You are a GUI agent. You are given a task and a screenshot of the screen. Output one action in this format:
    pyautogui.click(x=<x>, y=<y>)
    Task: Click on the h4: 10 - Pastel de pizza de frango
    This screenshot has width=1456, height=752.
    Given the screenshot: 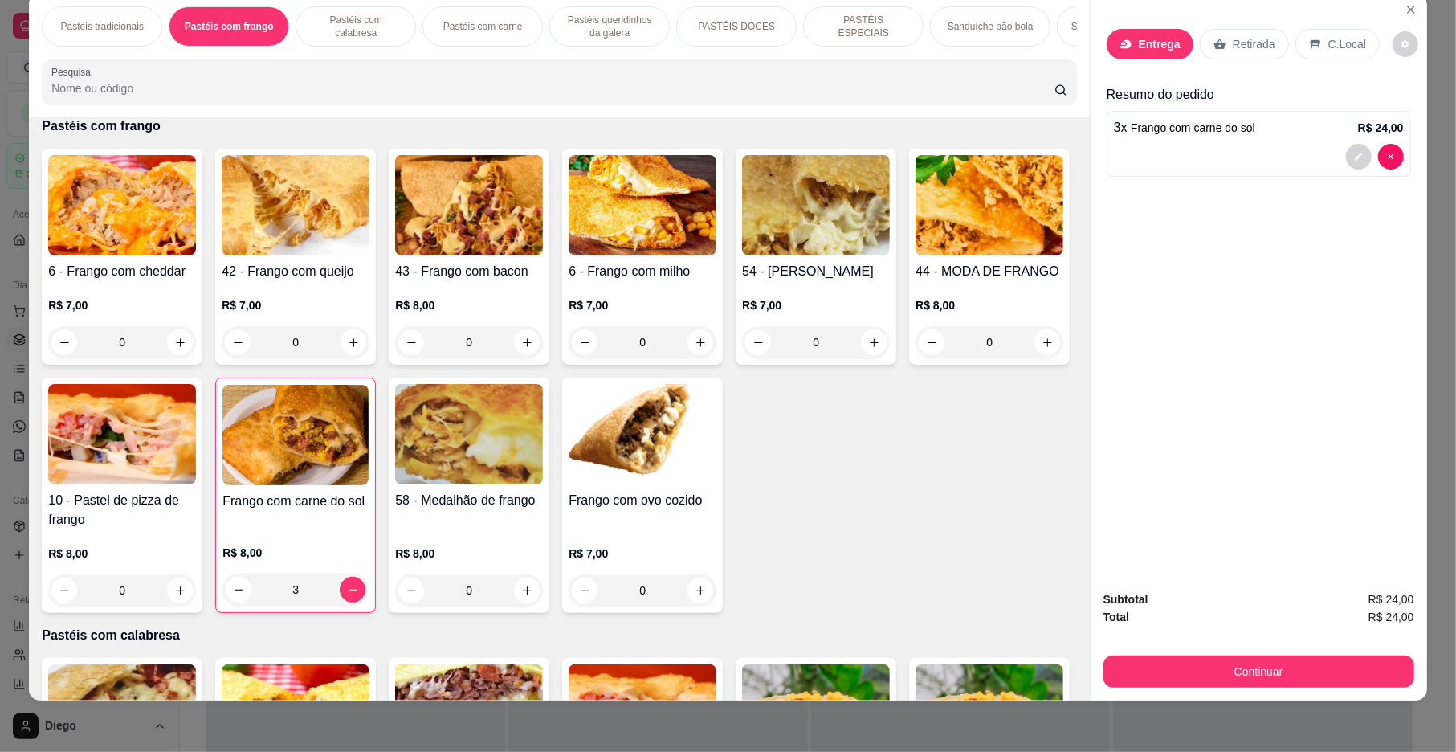 What is the action you would take?
    pyautogui.click(x=122, y=510)
    